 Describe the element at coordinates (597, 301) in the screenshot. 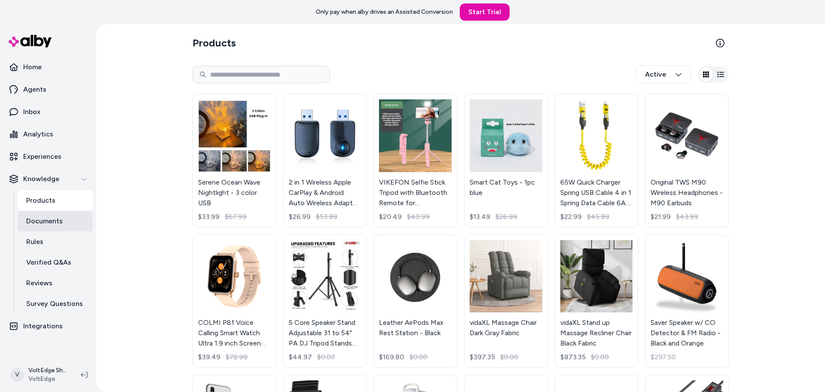

I see `a: vidaXL Stand up Massage Recliner Chair Black FabricvidaXL Stand up Massage Recliner Chair Black F...` at that location.